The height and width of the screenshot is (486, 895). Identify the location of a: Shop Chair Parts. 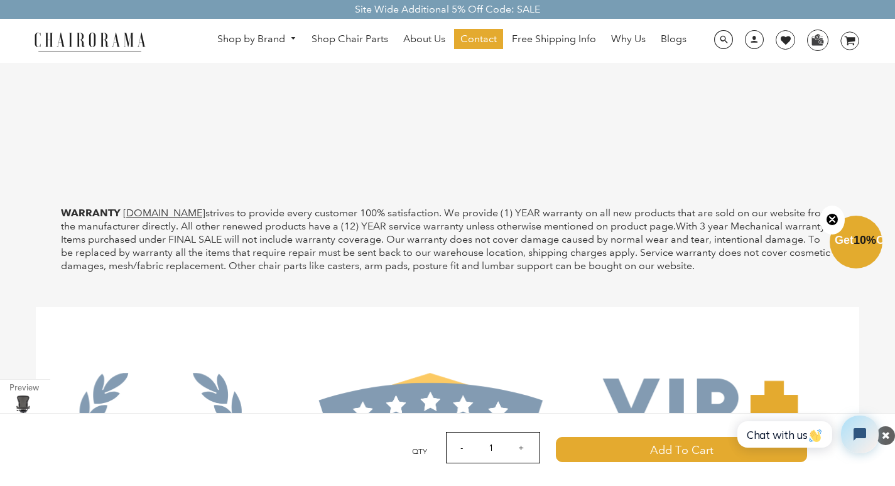
(350, 39).